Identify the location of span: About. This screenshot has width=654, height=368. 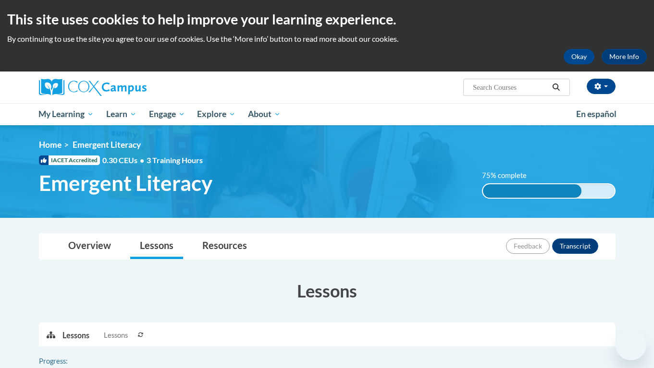
(264, 114).